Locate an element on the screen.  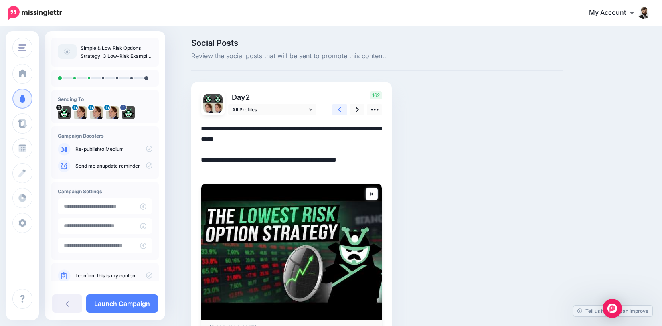
p: Simple & Low Risk Options Strategy: 3 Low-Risk Examples Anyone Can Use! - YouTube is located at coordinates (116, 52).